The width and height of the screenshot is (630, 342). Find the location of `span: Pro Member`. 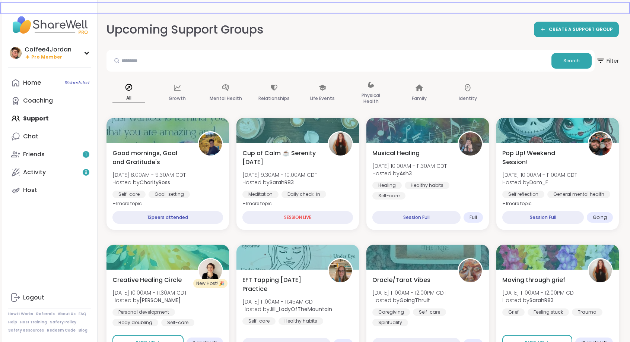

span: Pro Member is located at coordinates (47, 57).